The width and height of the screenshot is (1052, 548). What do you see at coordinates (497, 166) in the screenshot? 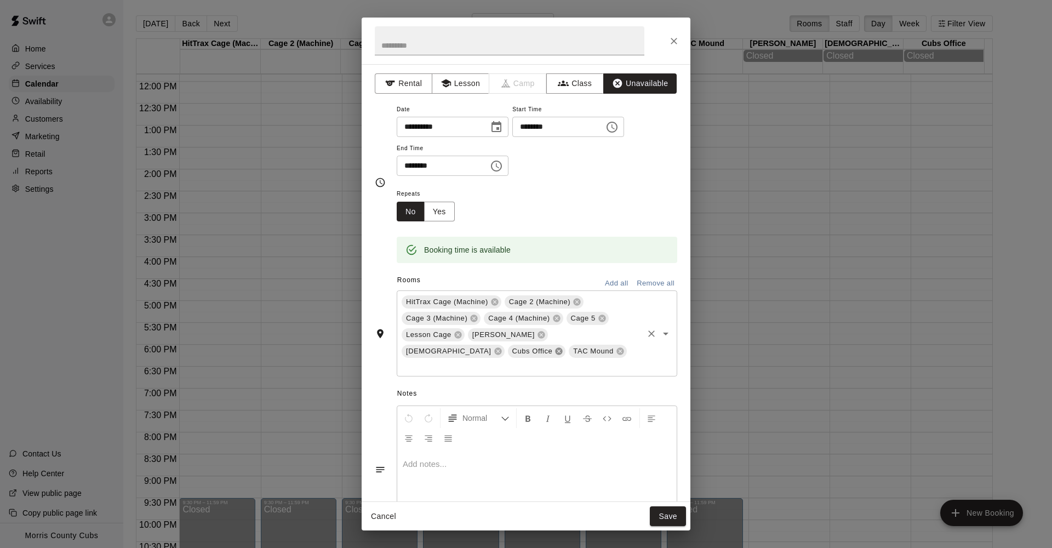
I see `button: Choose time, selected time is 9:30 PM` at bounding box center [497, 166].